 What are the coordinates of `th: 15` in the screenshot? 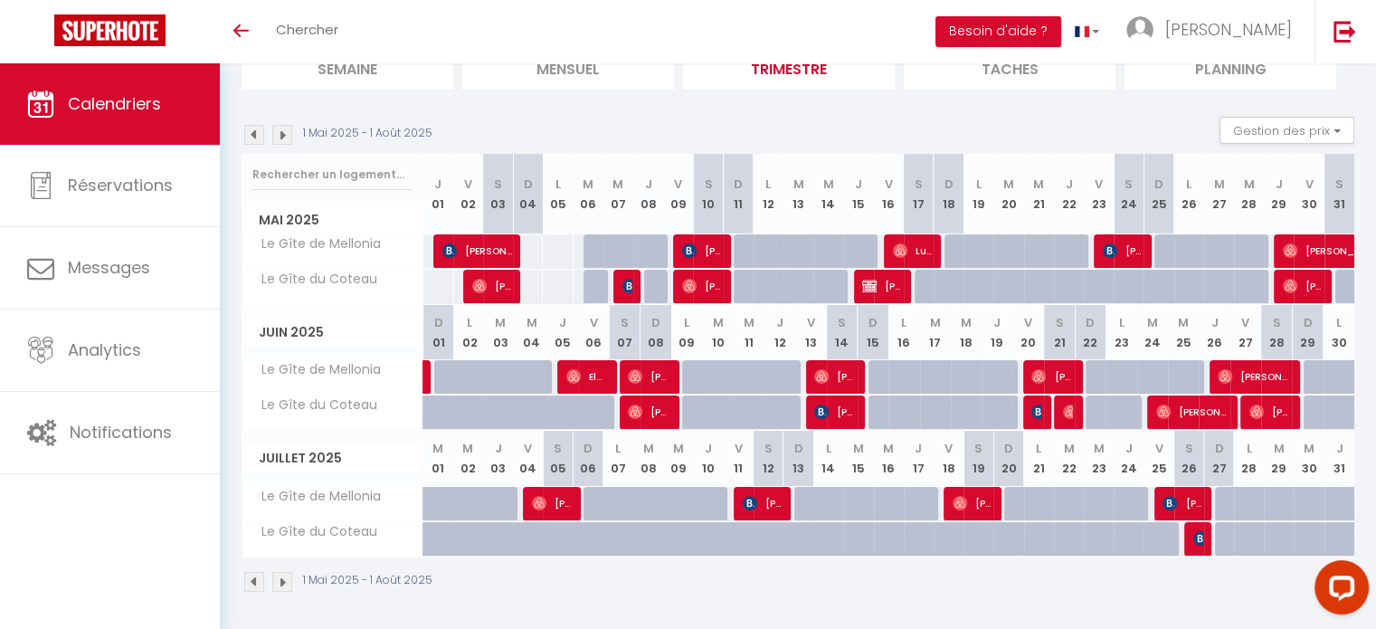 It's located at (873, 332).